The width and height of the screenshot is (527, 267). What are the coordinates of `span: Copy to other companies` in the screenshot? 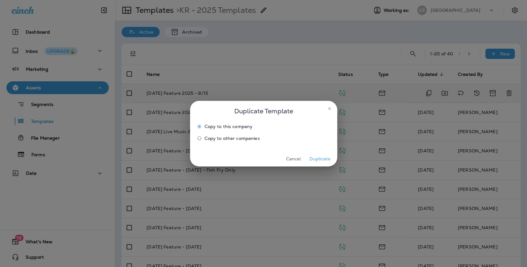 It's located at (232, 138).